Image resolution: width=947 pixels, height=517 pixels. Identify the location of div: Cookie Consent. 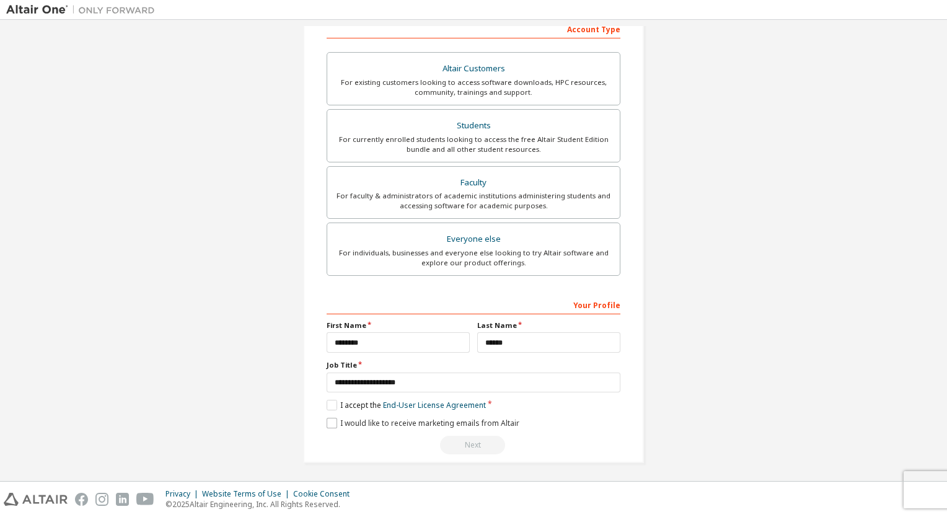
(325, 494).